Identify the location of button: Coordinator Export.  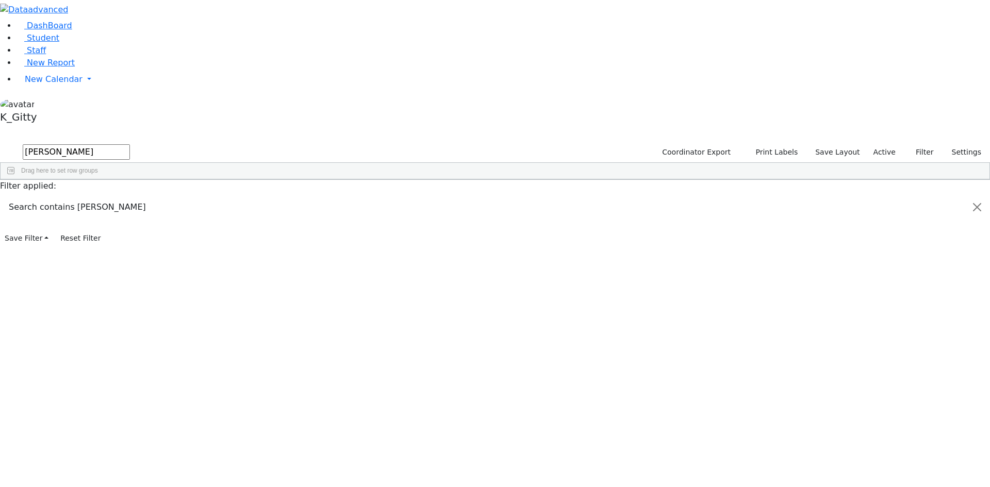
(695, 152).